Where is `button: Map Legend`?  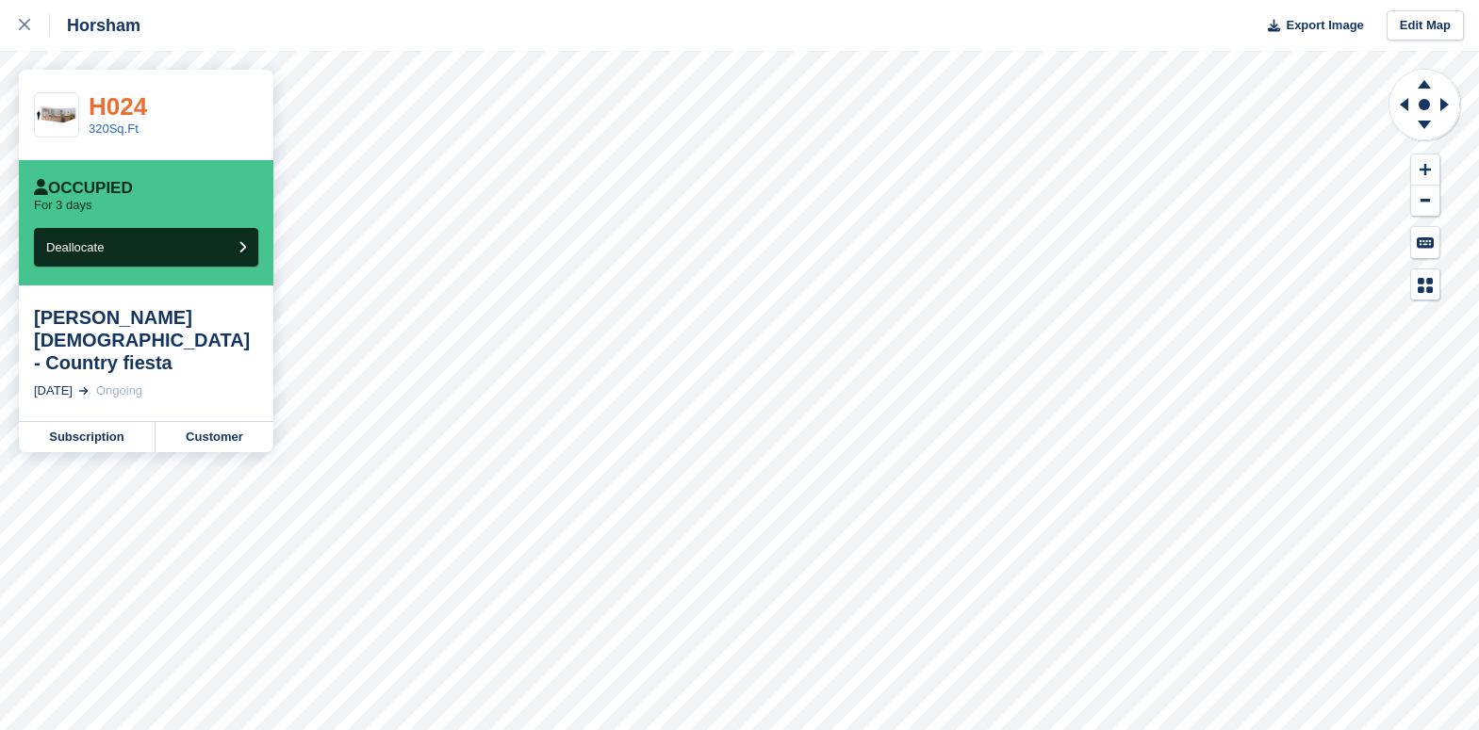 button: Map Legend is located at coordinates (1425, 285).